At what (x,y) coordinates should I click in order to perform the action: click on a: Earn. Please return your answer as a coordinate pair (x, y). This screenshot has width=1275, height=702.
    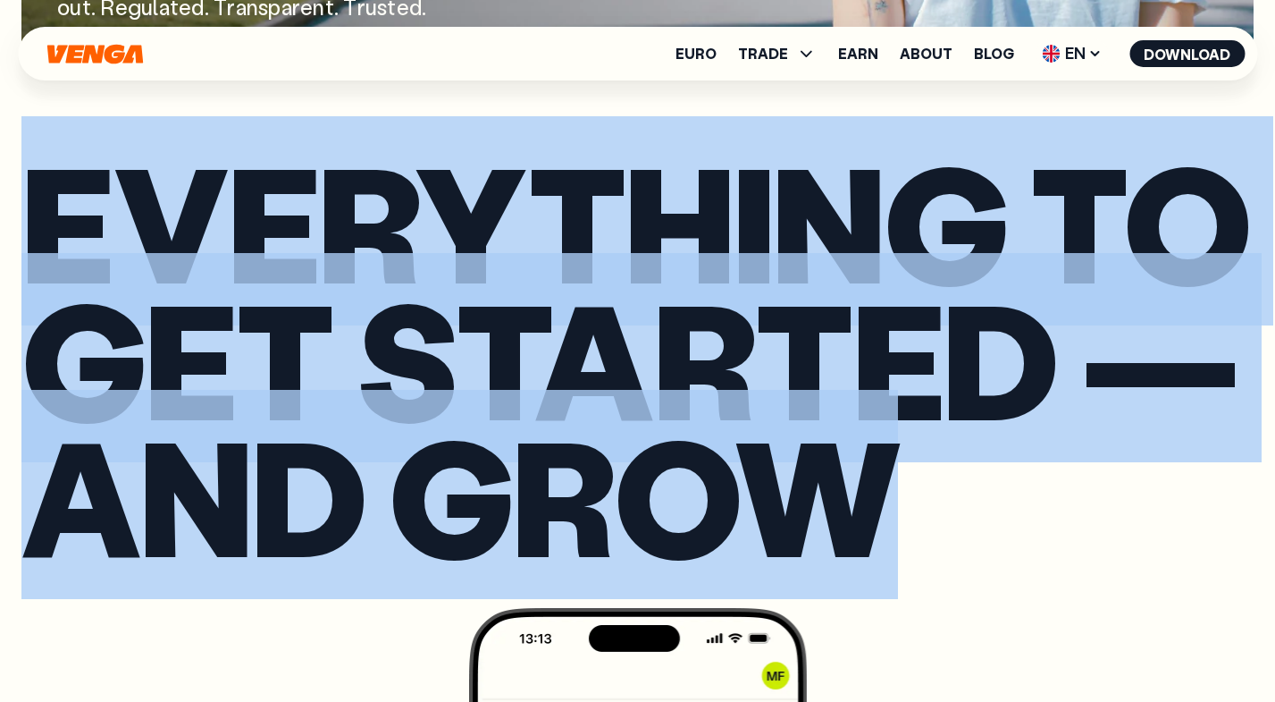
    Looking at the image, I should click on (858, 54).